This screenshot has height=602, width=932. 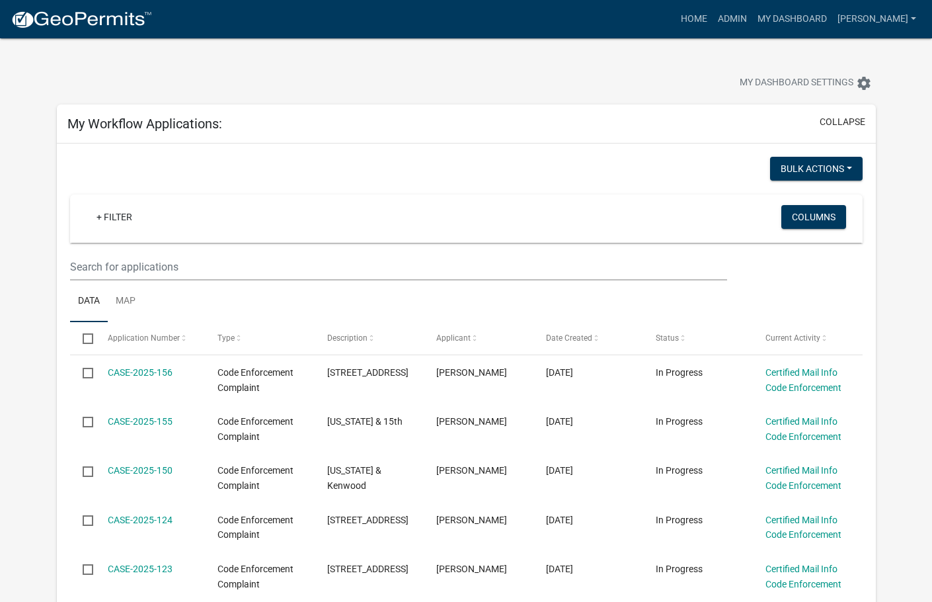 I want to click on datatable-header-cell: Current Activity, so click(x=808, y=338).